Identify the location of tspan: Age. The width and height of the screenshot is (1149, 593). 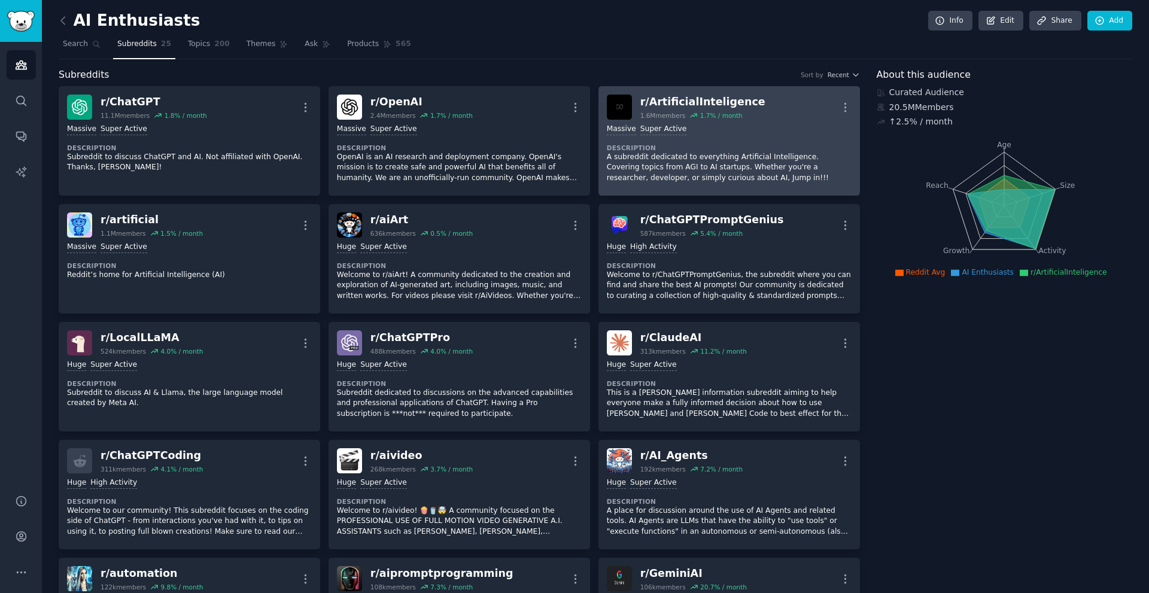
(1004, 145).